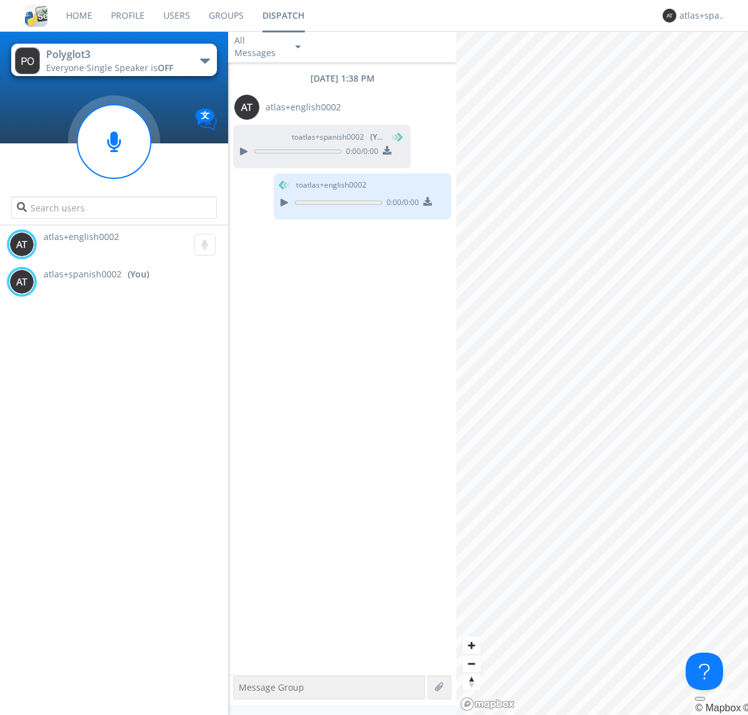 The width and height of the screenshot is (748, 715). What do you see at coordinates (113, 60) in the screenshot?
I see `button: Polyglot3Everyone·Single Speaker isOFF` at bounding box center [113, 60].